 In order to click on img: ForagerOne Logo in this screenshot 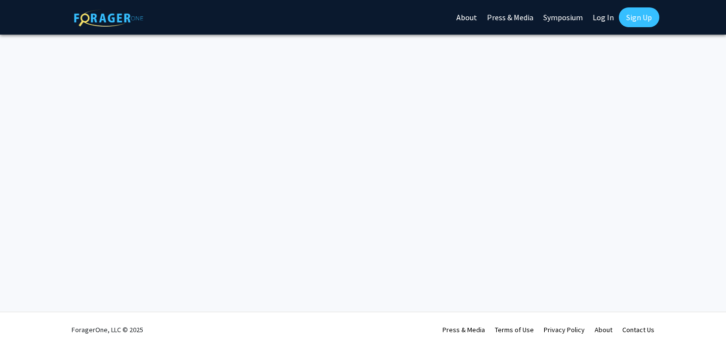, I will do `click(109, 18)`.